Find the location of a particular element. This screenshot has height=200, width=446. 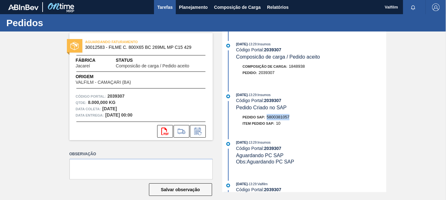

button: Salvar observação is located at coordinates (181, 190).